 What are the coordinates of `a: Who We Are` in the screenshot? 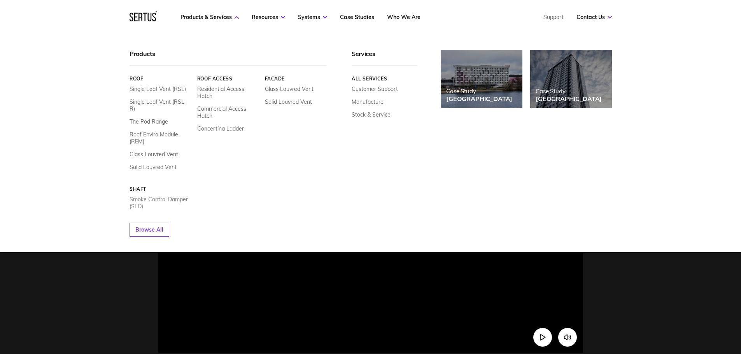 It's located at (404, 17).